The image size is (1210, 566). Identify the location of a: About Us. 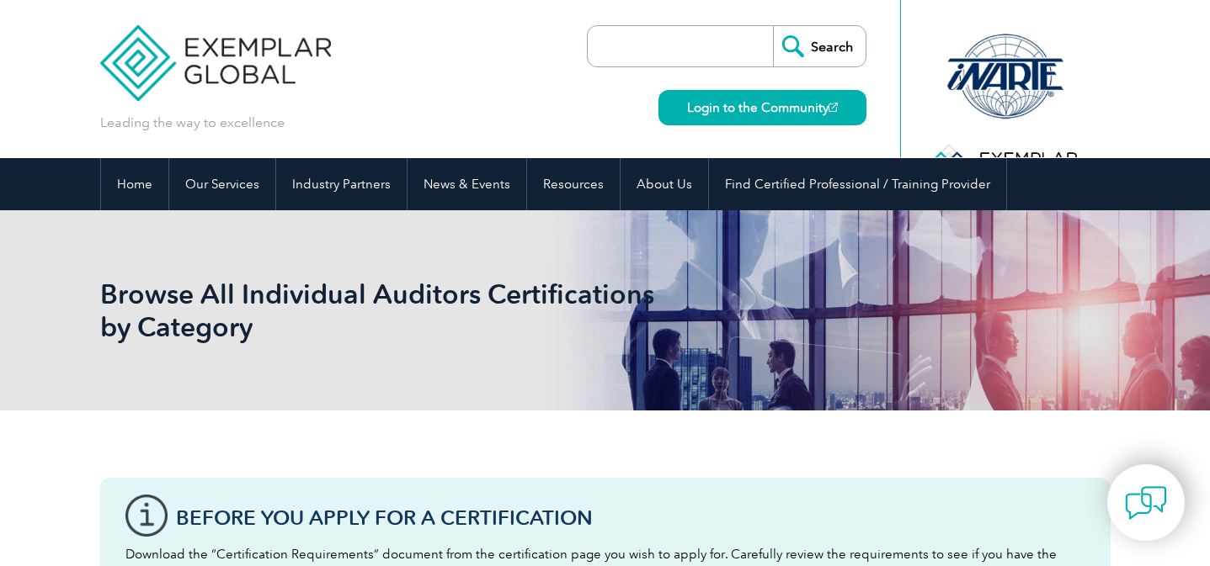
(664, 184).